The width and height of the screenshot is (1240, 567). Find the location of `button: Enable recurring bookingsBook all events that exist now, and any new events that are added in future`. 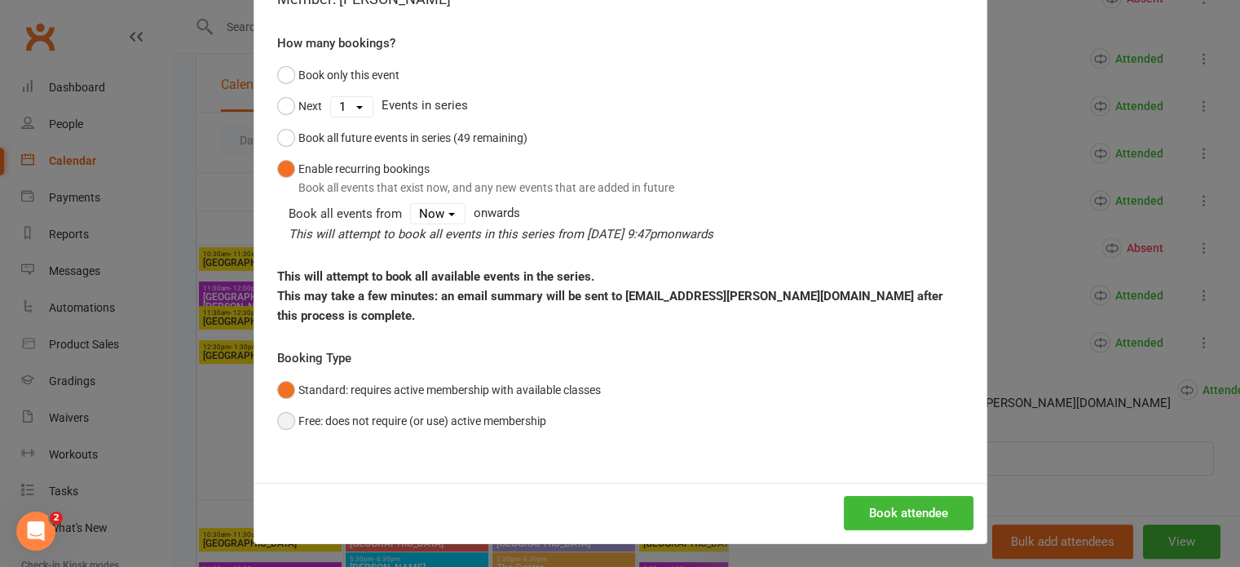

button: Enable recurring bookingsBook all events that exist now, and any new events that are added in future is located at coordinates (475, 178).